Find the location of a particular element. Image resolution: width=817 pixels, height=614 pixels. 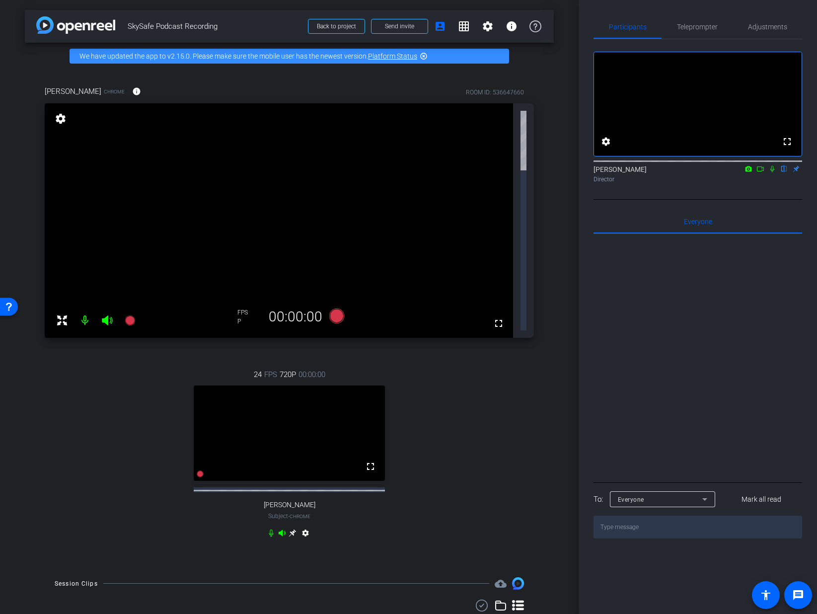

span: Participants is located at coordinates (628, 27).